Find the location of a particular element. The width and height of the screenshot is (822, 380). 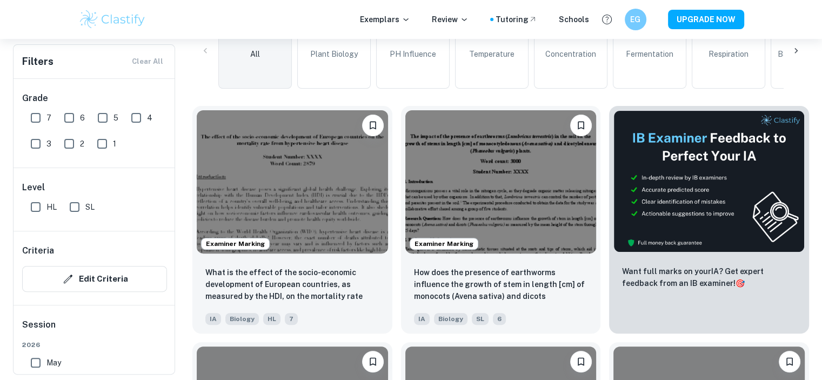

span: pH Influence is located at coordinates (413, 54).